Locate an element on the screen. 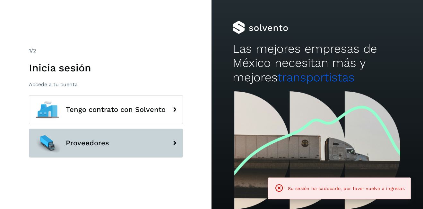 This screenshot has width=423, height=209. h1: Inicia sesión is located at coordinates (106, 68).